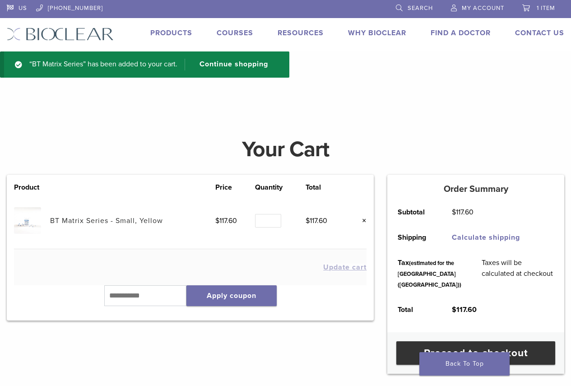 This screenshot has height=386, width=571. Describe the element at coordinates (27, 220) in the screenshot. I see `img: BT Matrix Series - Small, Yellow` at that location.